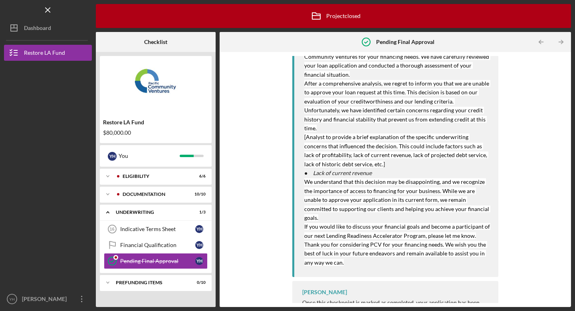 This screenshot has width=575, height=311. Describe the element at coordinates (156, 133) in the screenshot. I see `div: $80,000.00` at that location.